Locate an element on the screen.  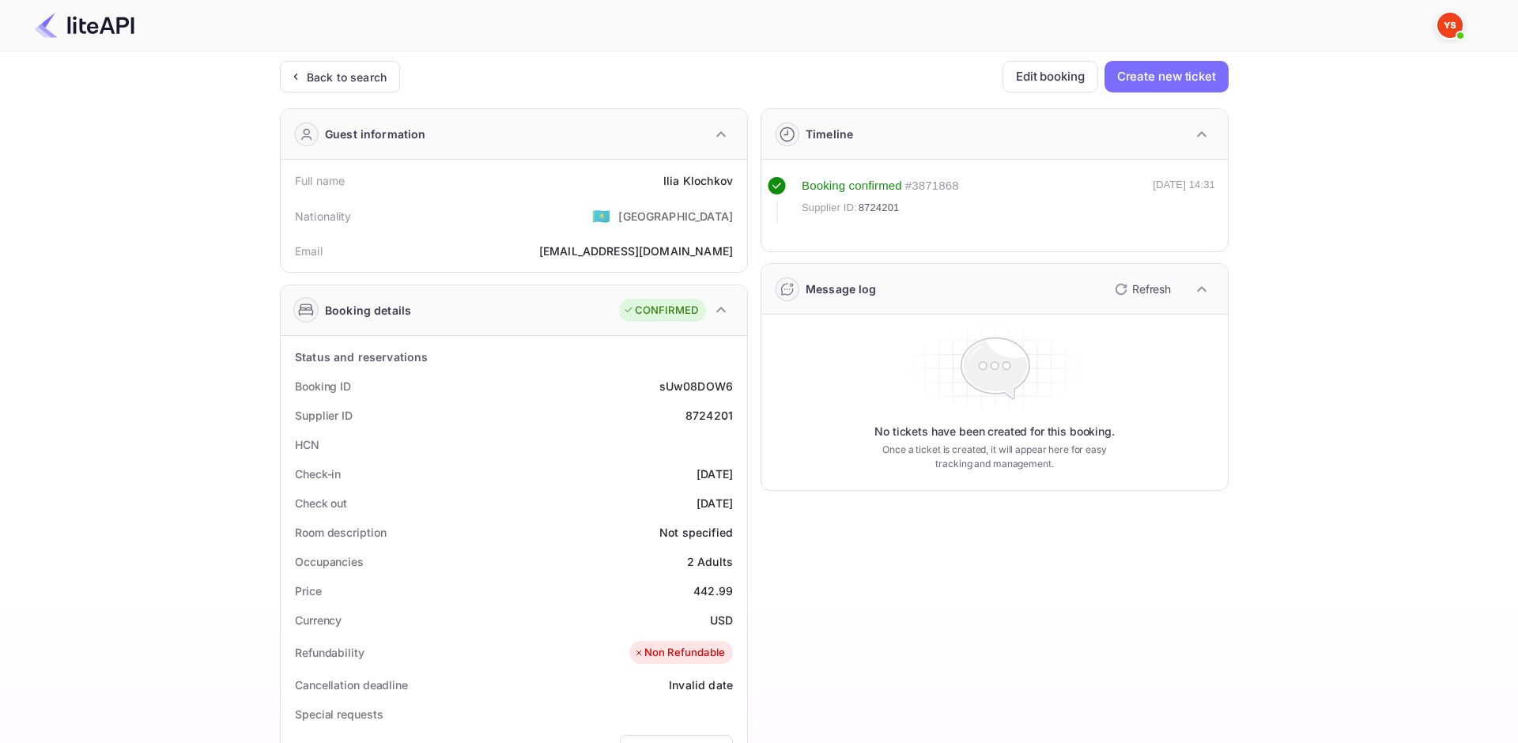
div: Booking ID is located at coordinates (323, 386).